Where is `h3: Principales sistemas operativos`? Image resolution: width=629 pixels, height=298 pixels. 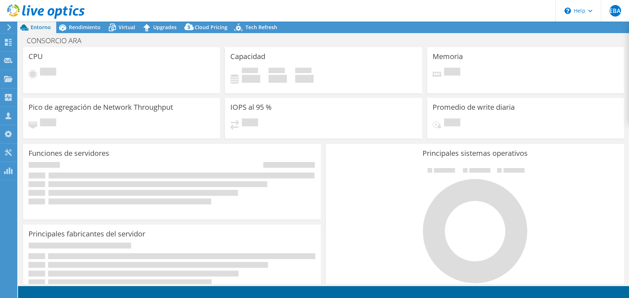
h3: Principales sistemas operativos is located at coordinates (475, 154).